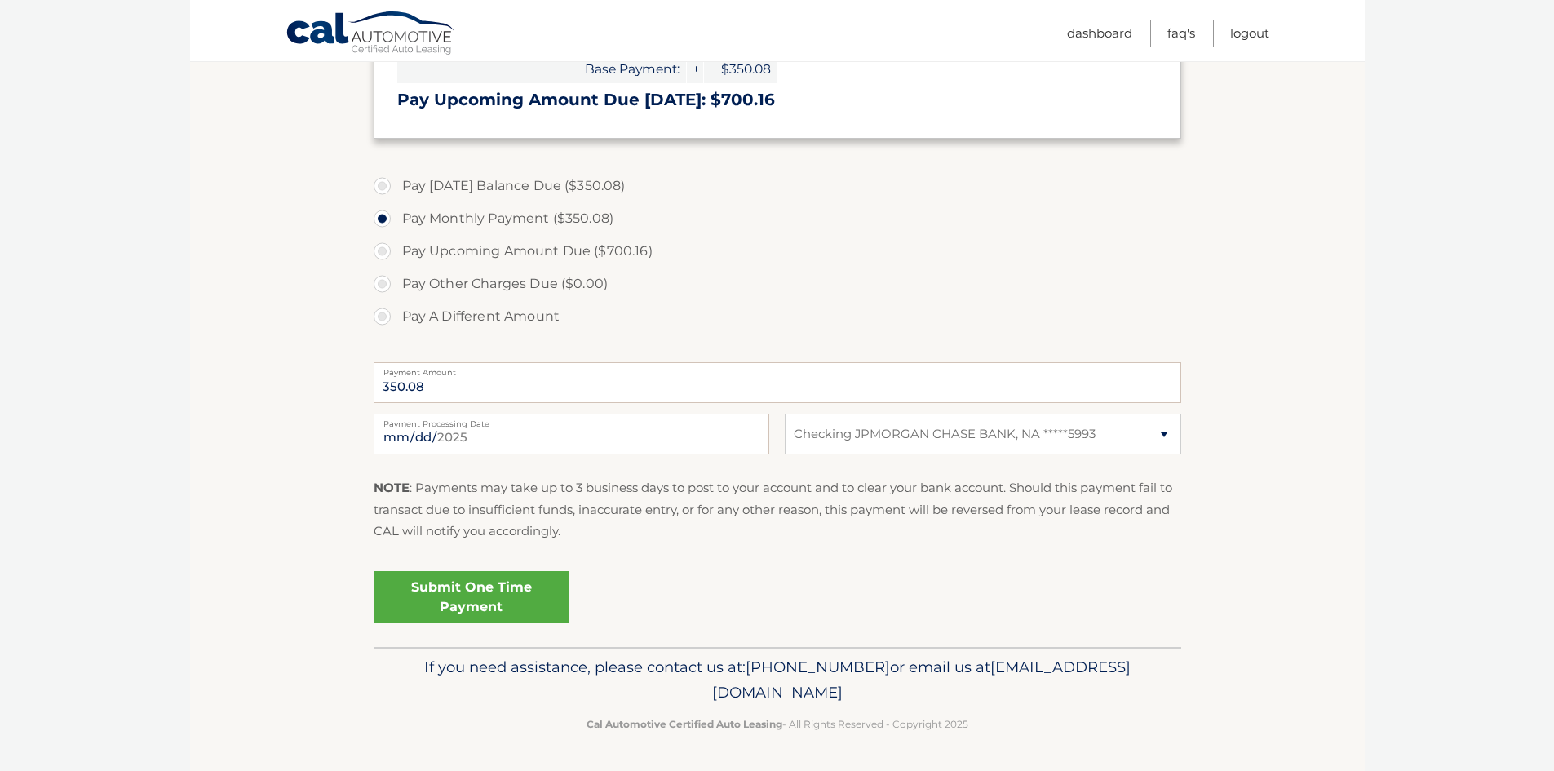 Image resolution: width=1554 pixels, height=771 pixels. What do you see at coordinates (741, 69) in the screenshot?
I see `span: $350.08` at bounding box center [741, 69].